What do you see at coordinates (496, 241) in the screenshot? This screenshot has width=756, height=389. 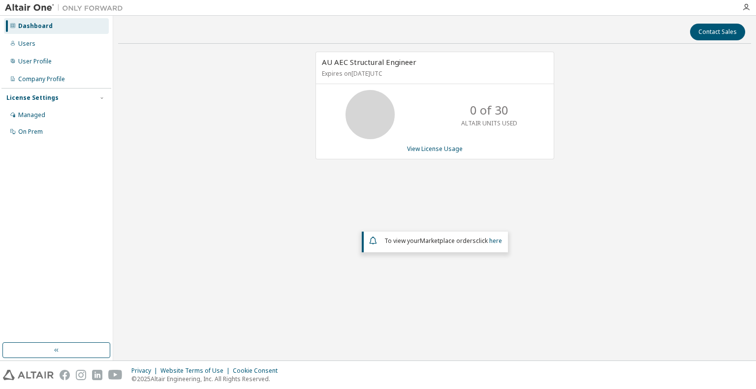 I see `a: here` at bounding box center [496, 241].